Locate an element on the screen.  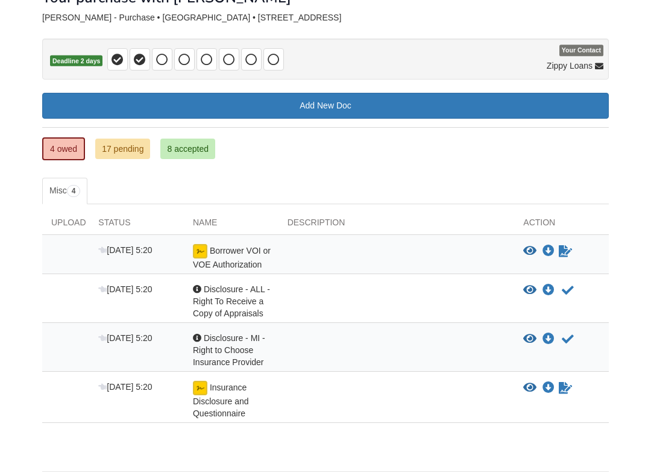
button: View Disclosure - ALL - Right To Receive a Copy of Appraisals is located at coordinates (530, 291).